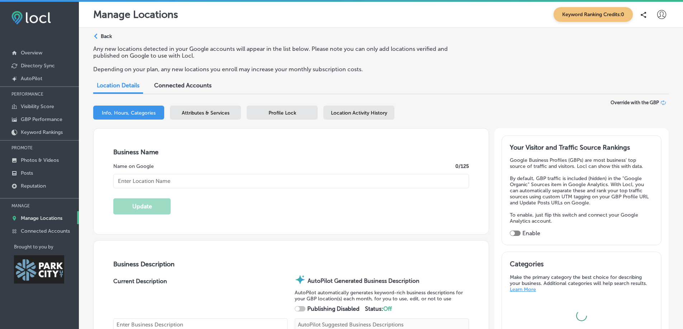  What do you see at coordinates (593, 14) in the screenshot?
I see `span: Keyword Ranking Credits: 0` at bounding box center [593, 14].